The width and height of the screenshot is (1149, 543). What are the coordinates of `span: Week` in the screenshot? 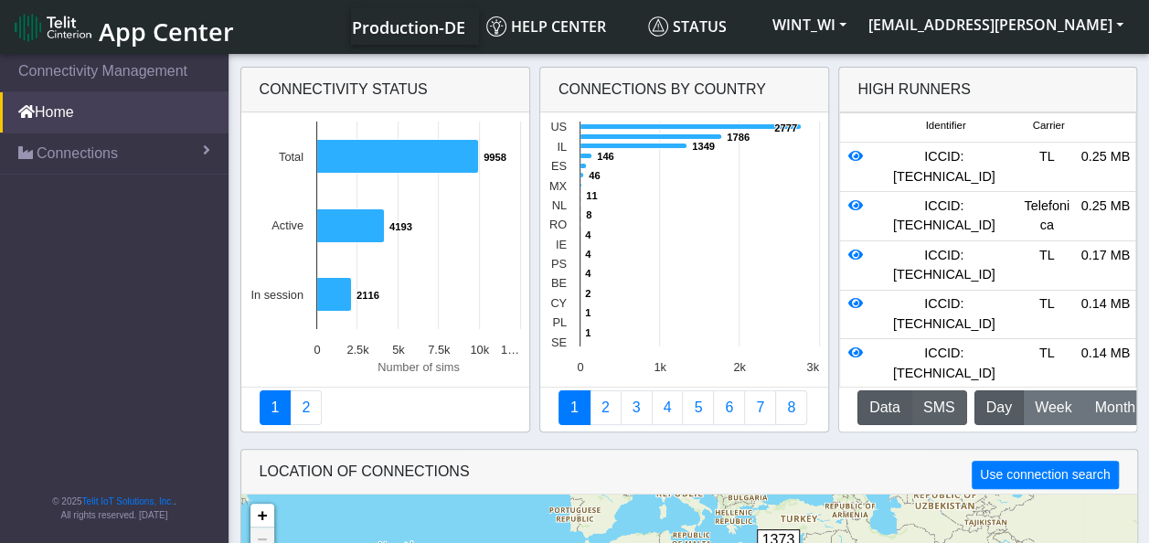 It's located at (1053, 408).